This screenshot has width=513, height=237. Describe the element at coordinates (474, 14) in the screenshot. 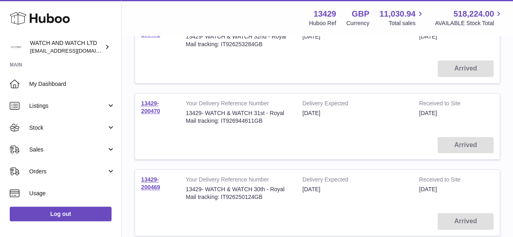

I see `span: 518,224.00` at that location.